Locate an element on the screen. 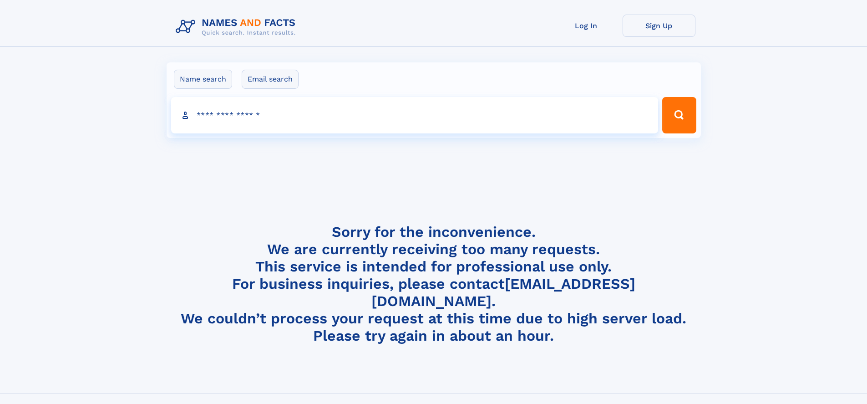 The image size is (867, 404). h4: Sorry for the inconvenience. We are currently receiving too many requests. This service is intend... is located at coordinates (434, 284).